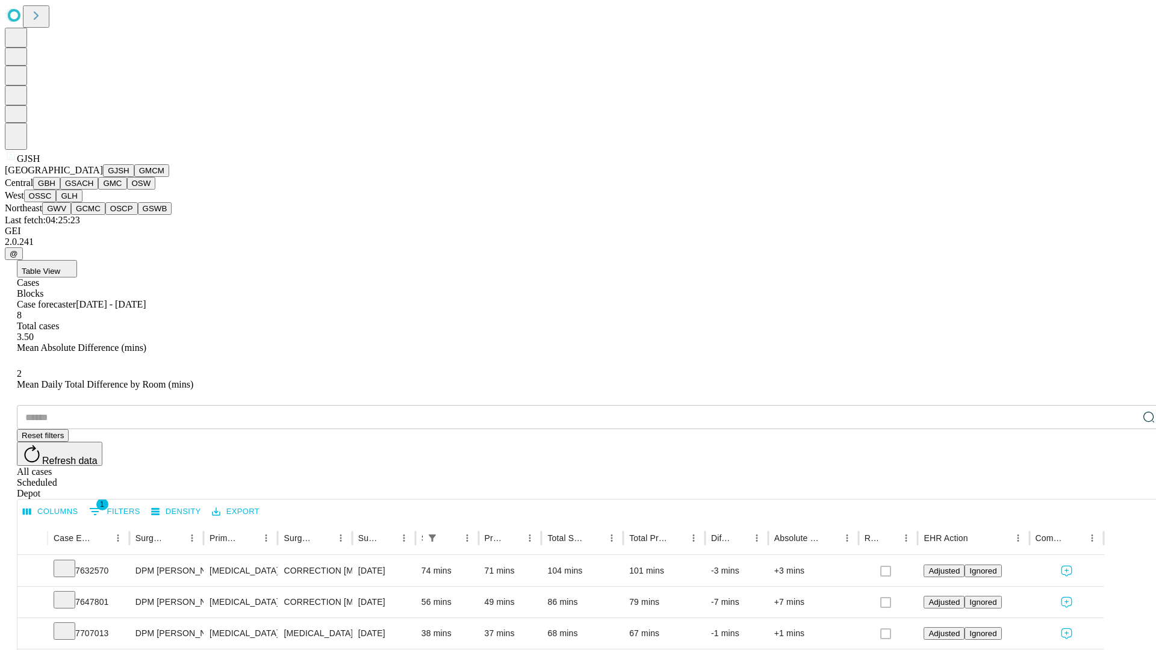  Describe the element at coordinates (447, 571) in the screenshot. I see `div: 74 mins` at that location.